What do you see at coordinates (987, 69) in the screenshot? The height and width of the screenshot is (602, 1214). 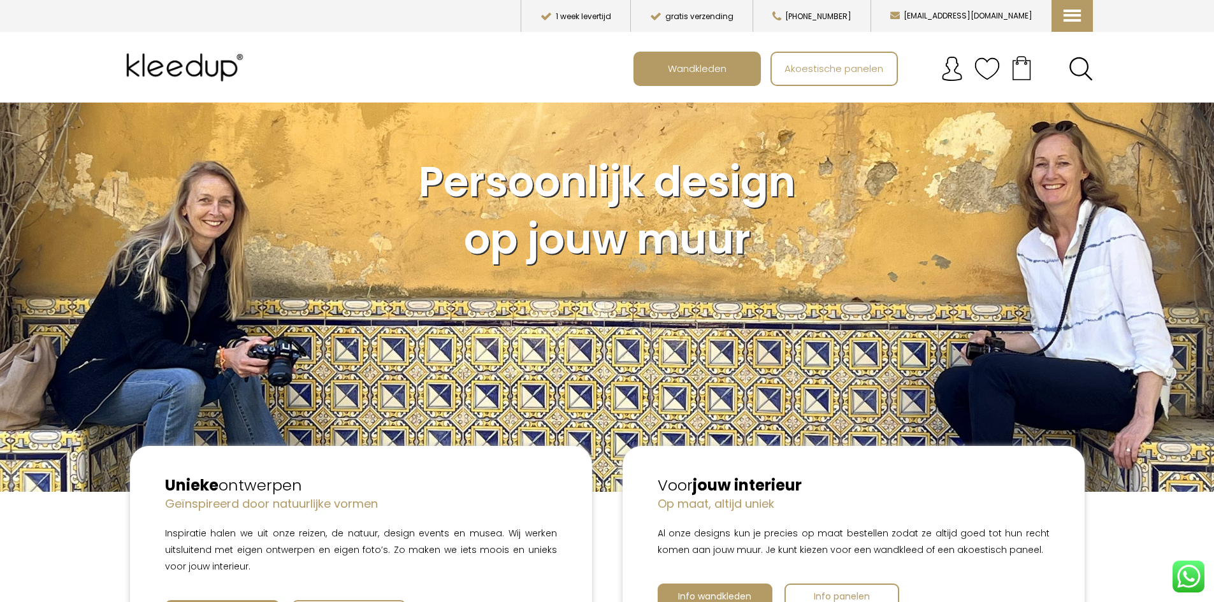 I see `img: verlanglijstje.svg` at bounding box center [987, 69].